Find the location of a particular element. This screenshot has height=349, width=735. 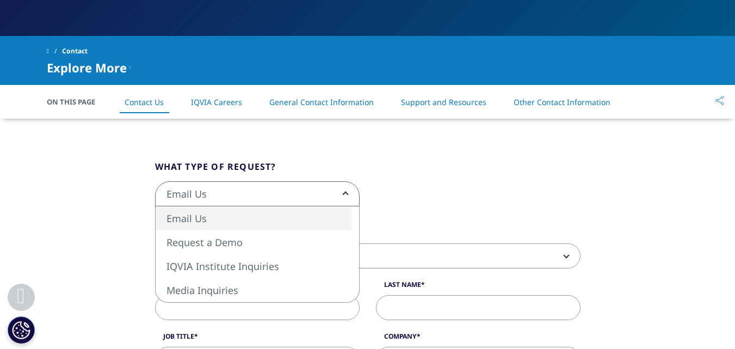

span: Contact is located at coordinates (75, 51).